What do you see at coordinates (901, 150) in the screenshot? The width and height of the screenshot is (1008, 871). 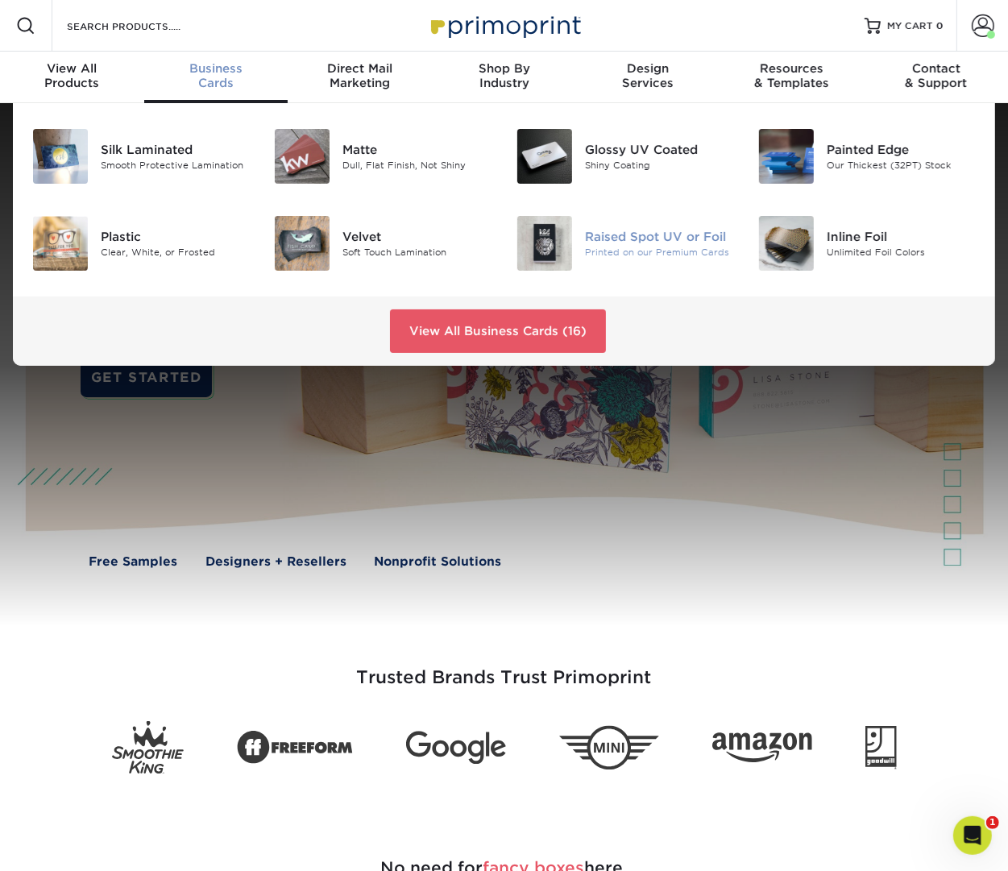 I see `div: Painted Edge` at bounding box center [901, 150].